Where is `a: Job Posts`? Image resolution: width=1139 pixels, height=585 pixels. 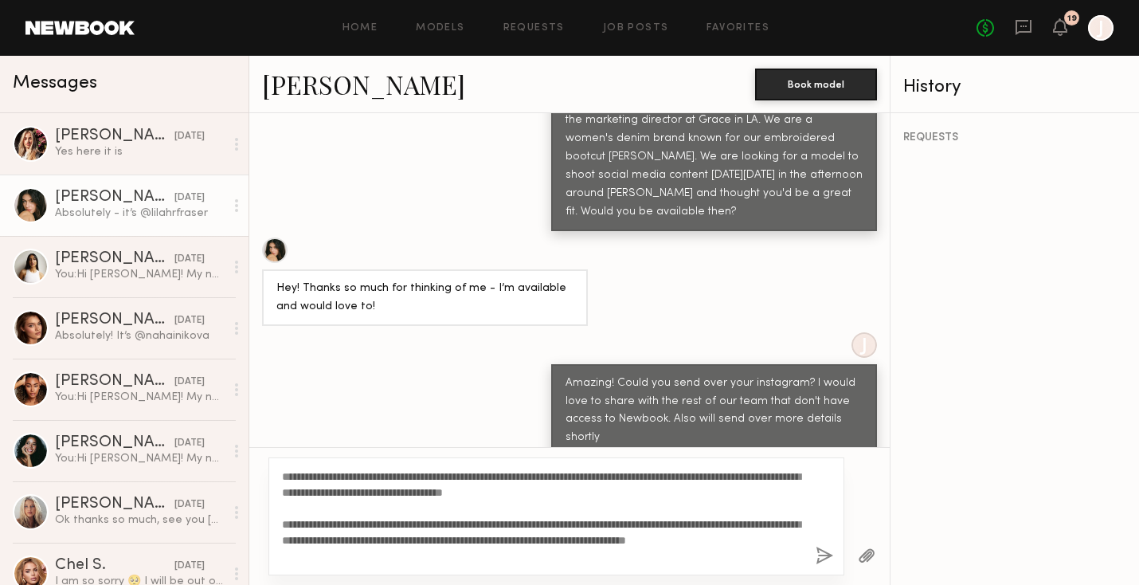
a: Job Posts is located at coordinates (636, 28).